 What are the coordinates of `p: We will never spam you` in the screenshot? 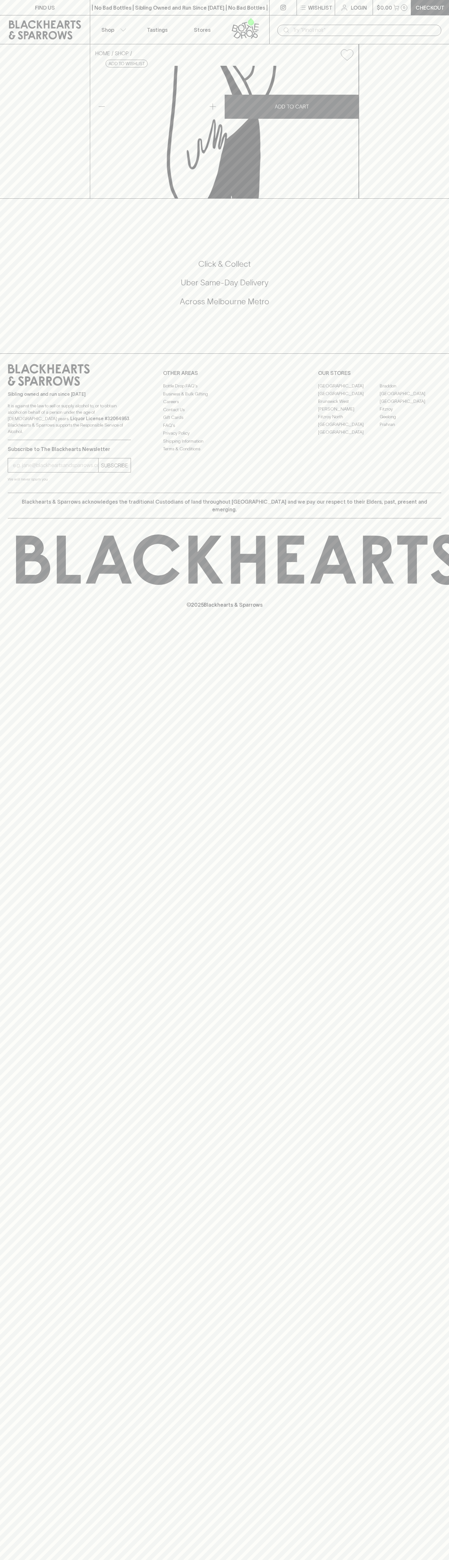 It's located at (69, 479).